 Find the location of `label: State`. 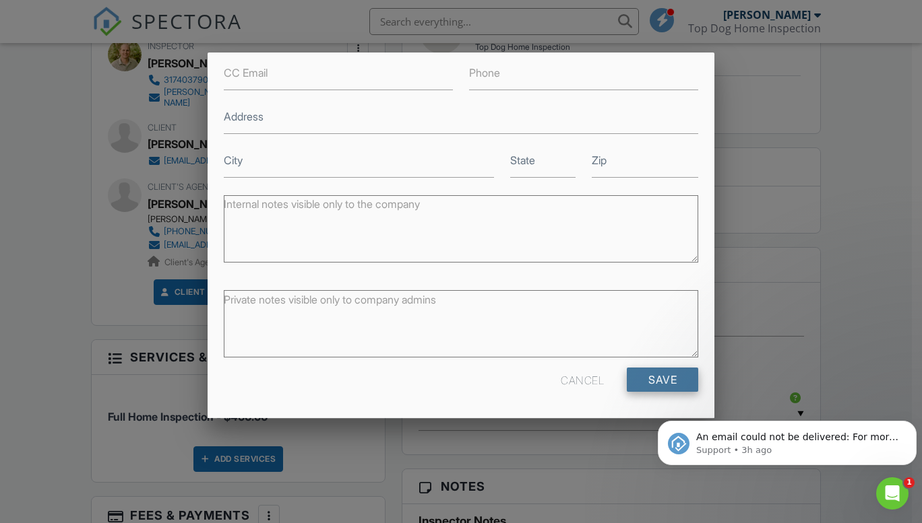

label: State is located at coordinates (522, 160).